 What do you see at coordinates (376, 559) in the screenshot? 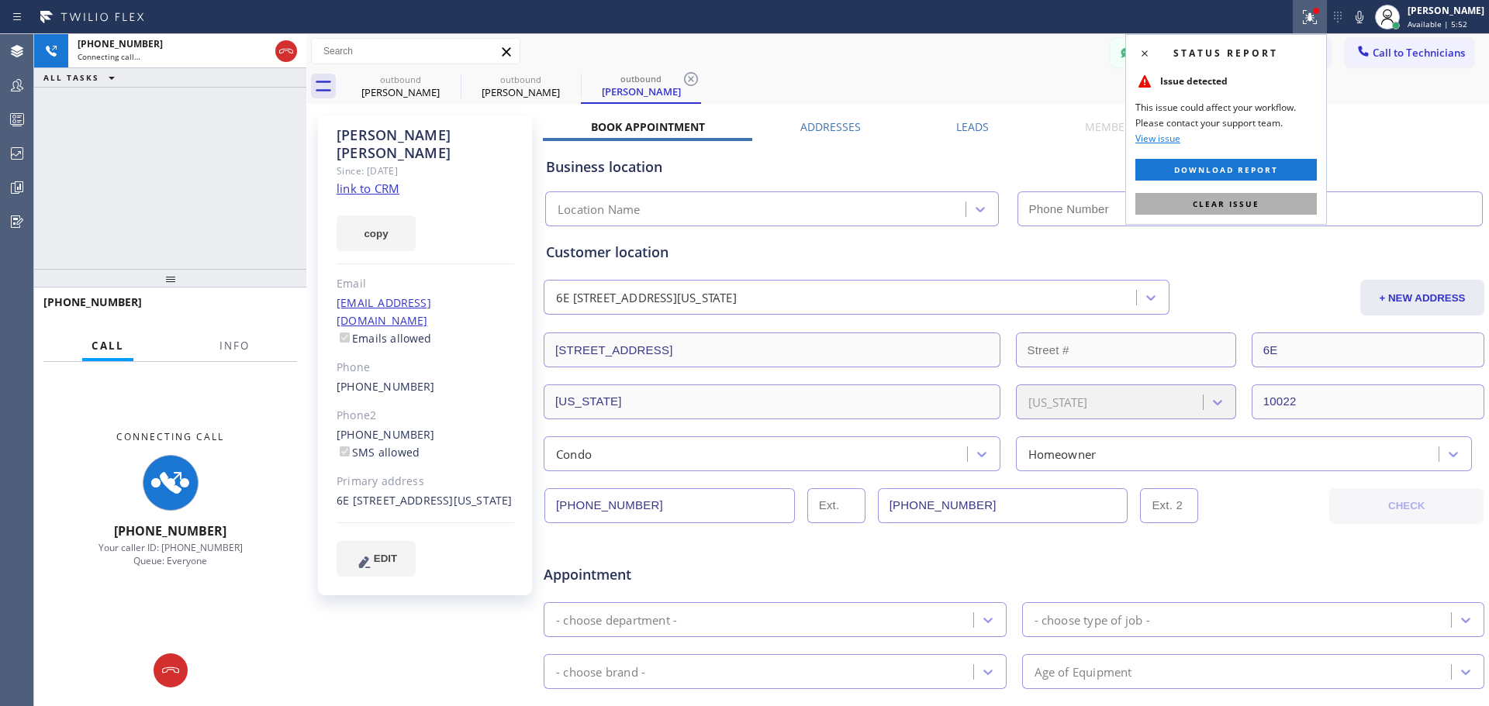
I see `button: EDIT` at bounding box center [376, 559].